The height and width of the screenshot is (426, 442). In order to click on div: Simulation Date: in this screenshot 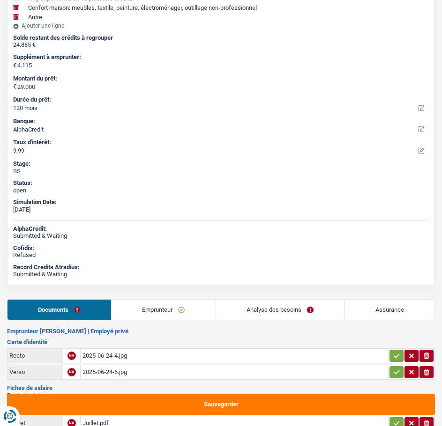, I will do `click(221, 202)`.